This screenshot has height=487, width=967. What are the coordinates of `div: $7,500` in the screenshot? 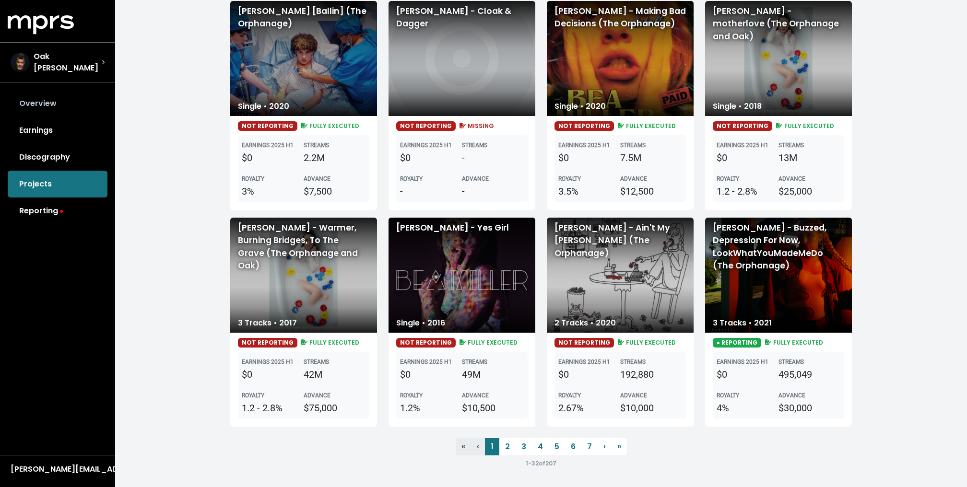 It's located at (334, 191).